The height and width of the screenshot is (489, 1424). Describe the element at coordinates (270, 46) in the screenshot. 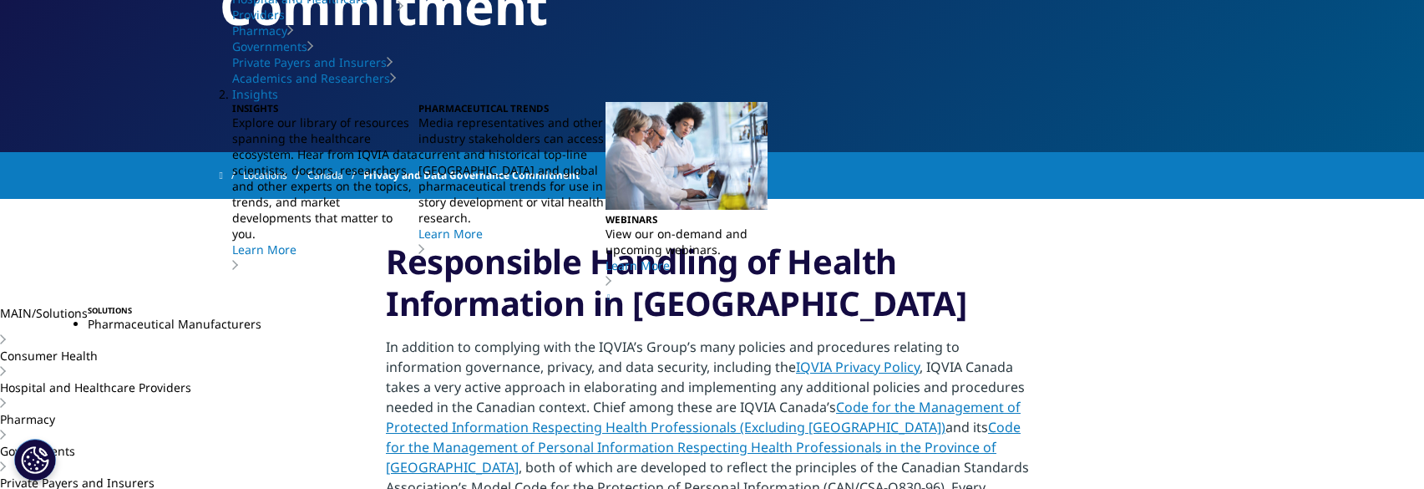

I see `a: Governments` at that location.